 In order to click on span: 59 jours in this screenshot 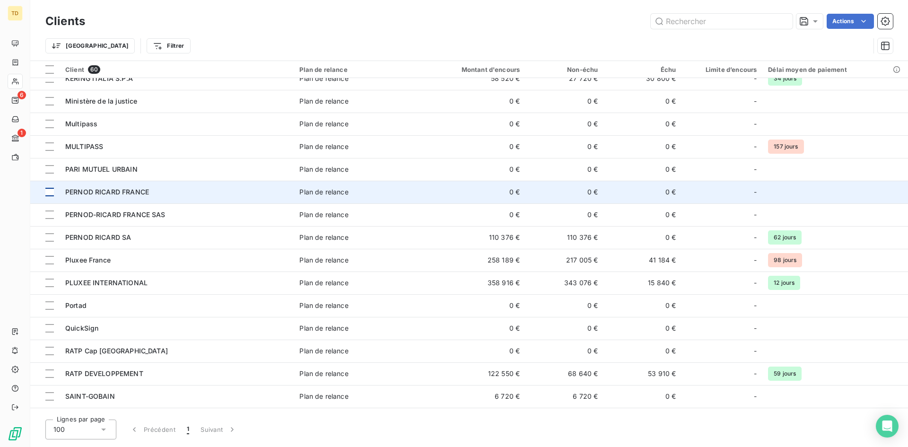, I will do `click(785, 374)`.